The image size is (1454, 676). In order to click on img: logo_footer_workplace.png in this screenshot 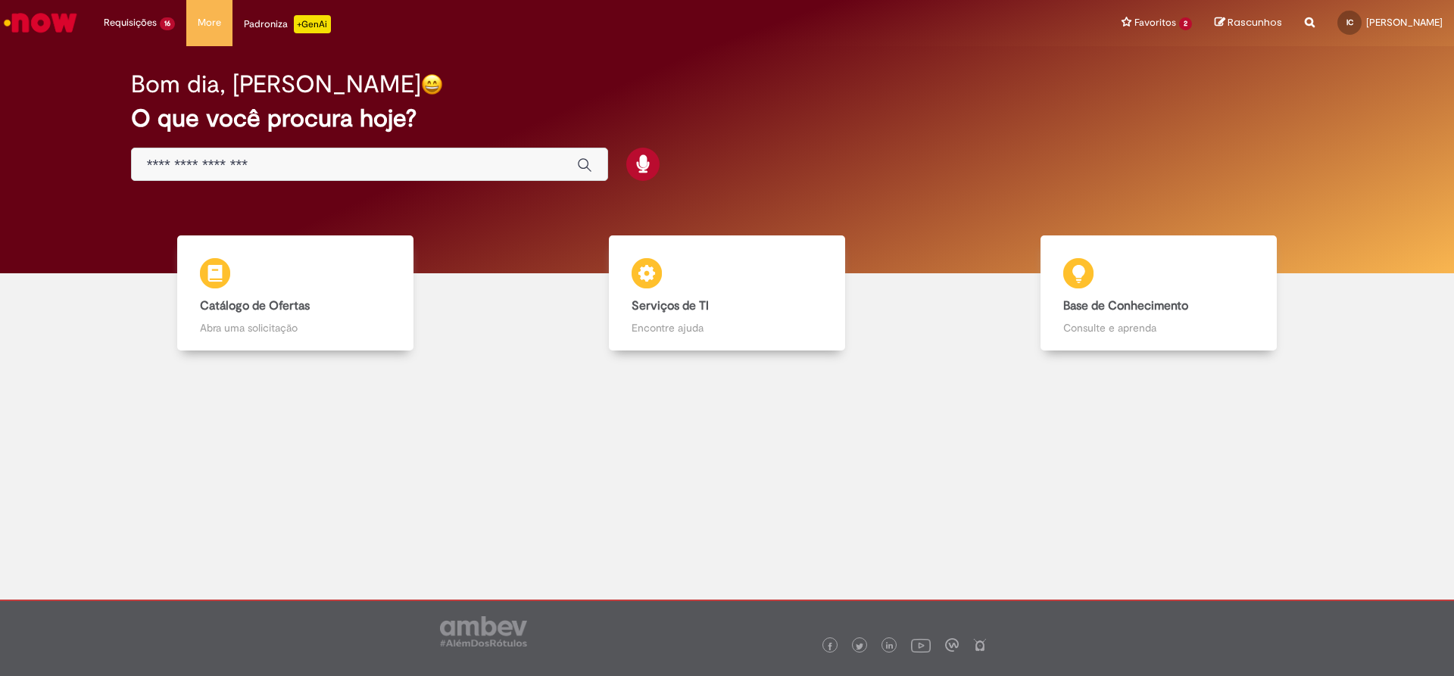, I will do `click(952, 645)`.